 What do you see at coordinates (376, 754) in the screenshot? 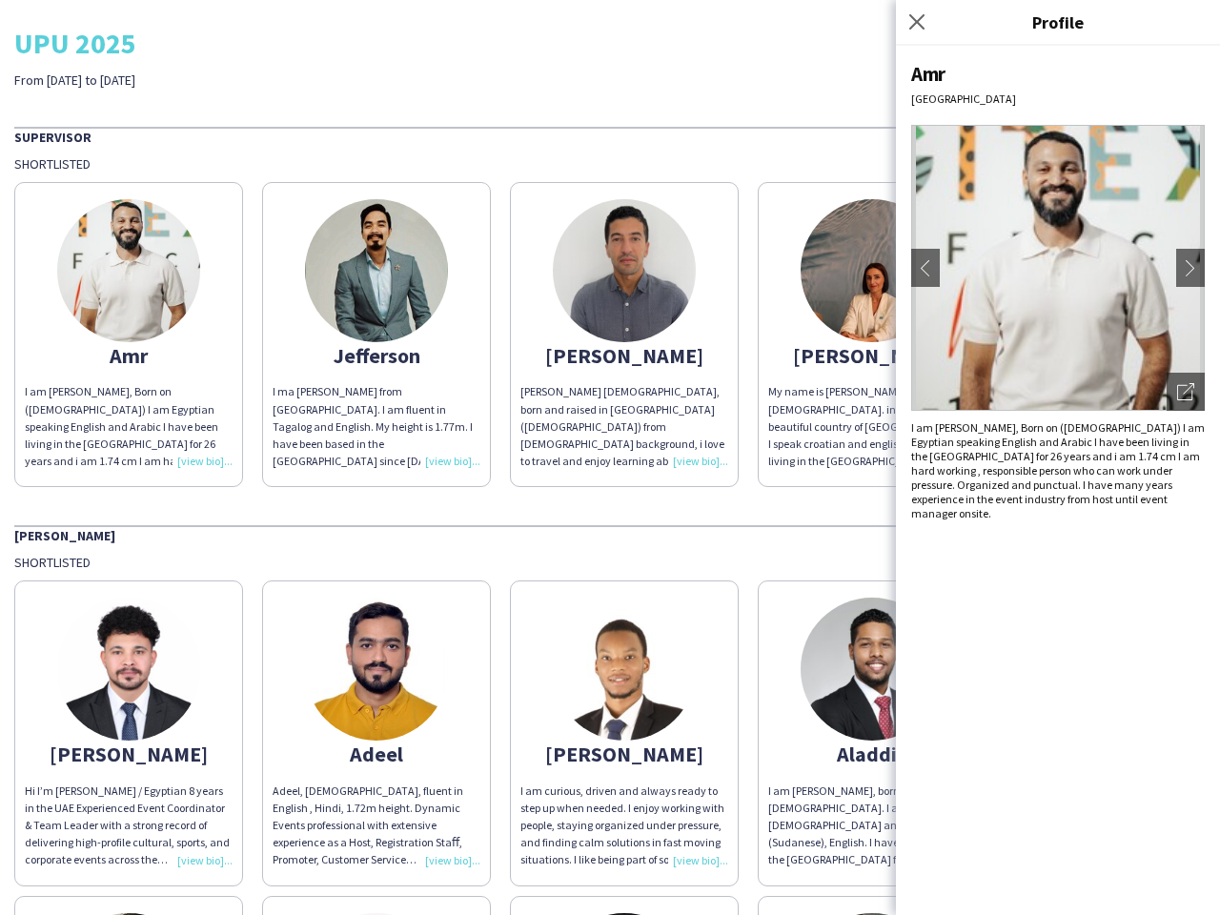
I see `div: Adeel` at bounding box center [376, 754].